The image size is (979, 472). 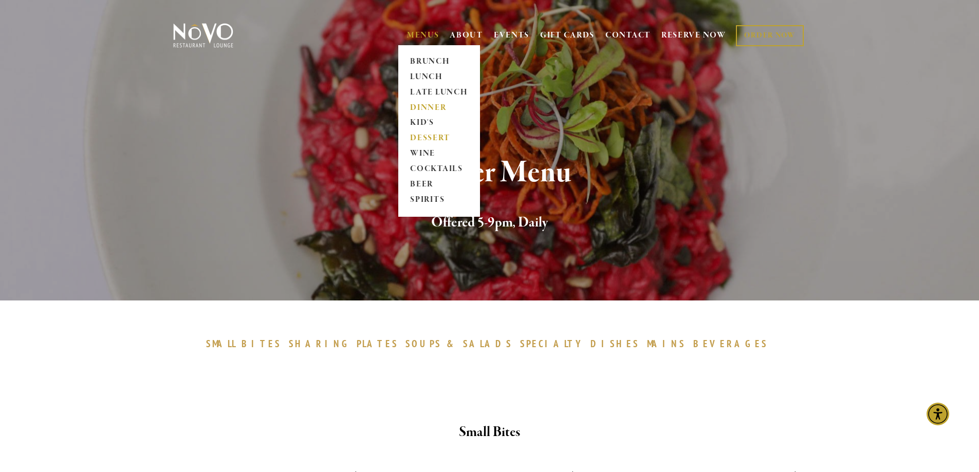 What do you see at coordinates (461, 344) in the screenshot?
I see `a: SOUPS&SALADS` at bounding box center [461, 344].